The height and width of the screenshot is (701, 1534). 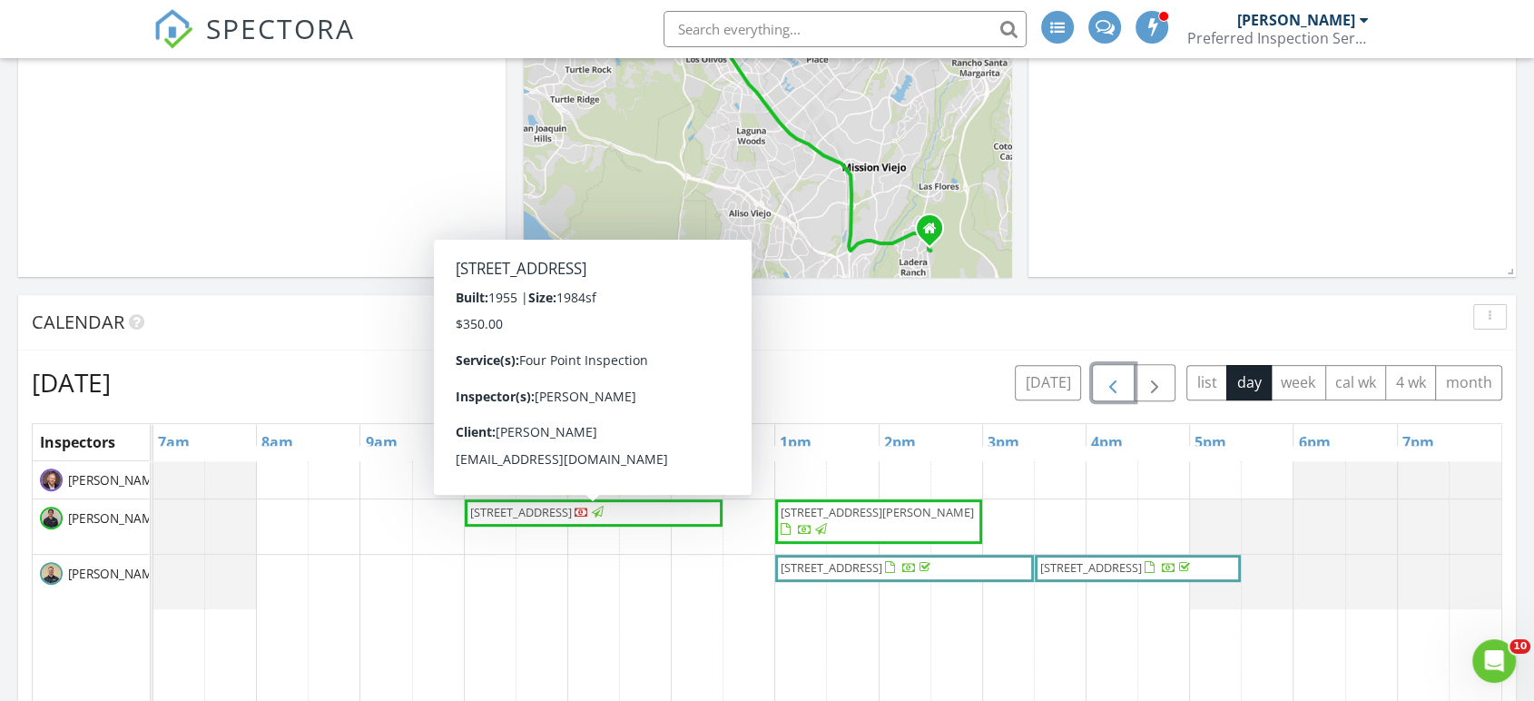 What do you see at coordinates (1154, 382) in the screenshot?
I see `button: Next day` at bounding box center [1154, 382].